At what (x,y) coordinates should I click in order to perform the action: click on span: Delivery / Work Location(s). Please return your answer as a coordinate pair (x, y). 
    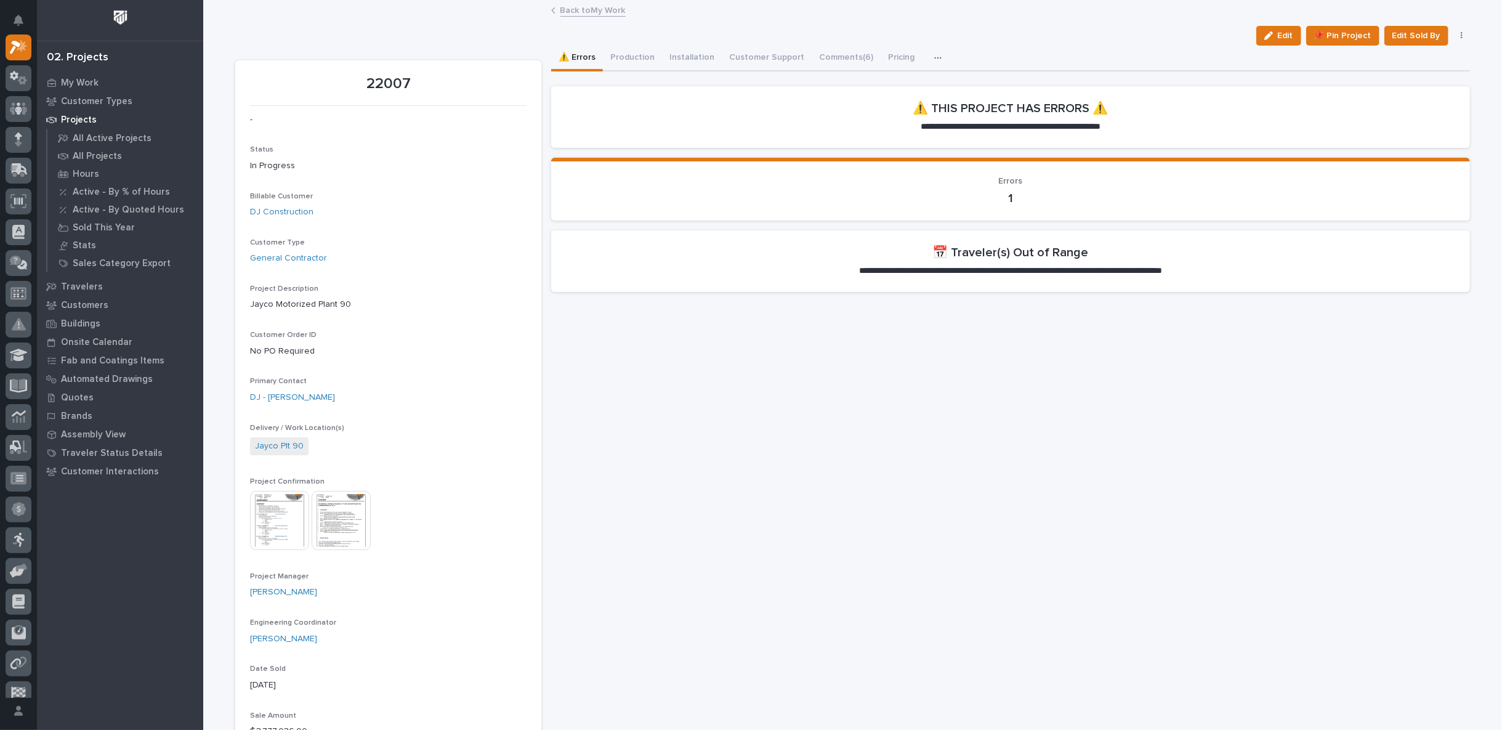
    Looking at the image, I should click on (297, 428).